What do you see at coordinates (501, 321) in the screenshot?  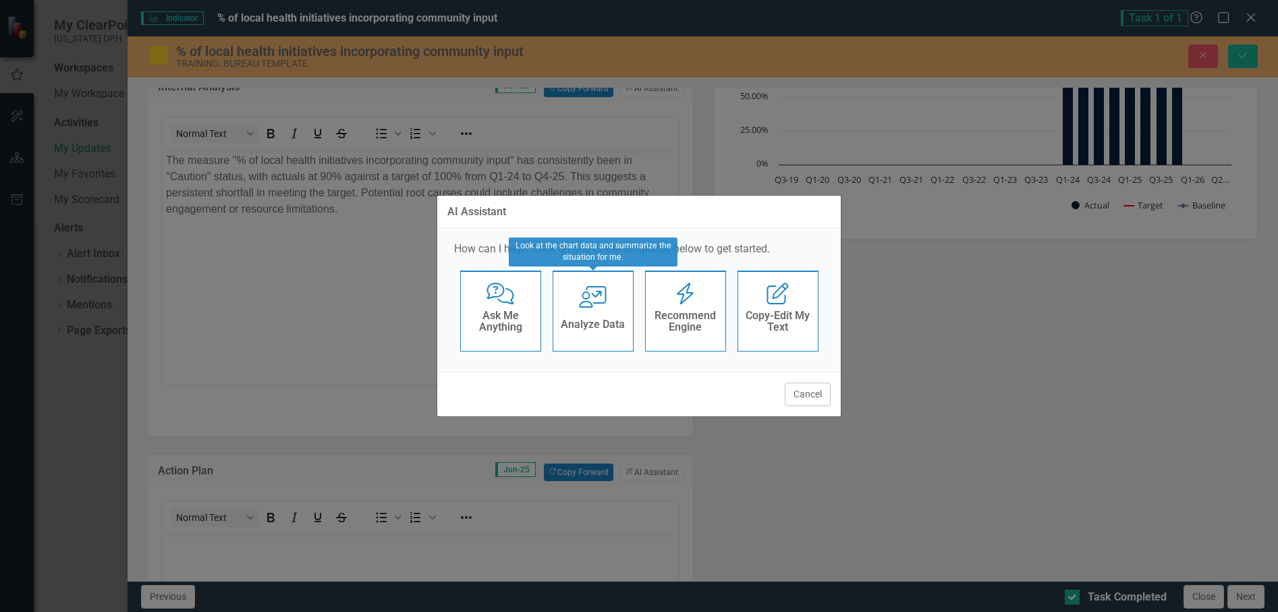 I see `h4: Ask Me Anything` at bounding box center [501, 321].